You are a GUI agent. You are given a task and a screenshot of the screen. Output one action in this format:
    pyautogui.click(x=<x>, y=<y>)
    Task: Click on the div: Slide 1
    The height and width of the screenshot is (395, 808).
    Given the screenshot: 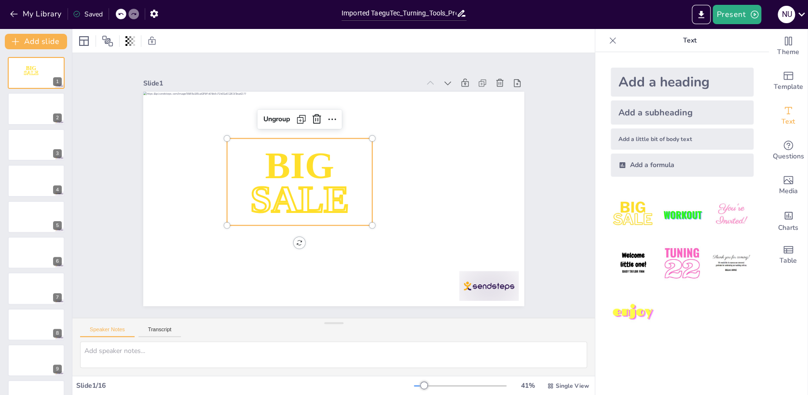 What is the action you would take?
    pyautogui.click(x=316, y=71)
    